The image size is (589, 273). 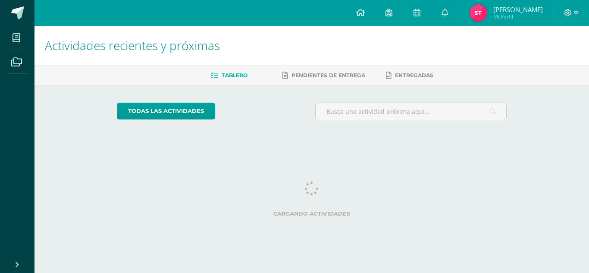 What do you see at coordinates (414, 75) in the screenshot?
I see `span: Entregadas` at bounding box center [414, 75].